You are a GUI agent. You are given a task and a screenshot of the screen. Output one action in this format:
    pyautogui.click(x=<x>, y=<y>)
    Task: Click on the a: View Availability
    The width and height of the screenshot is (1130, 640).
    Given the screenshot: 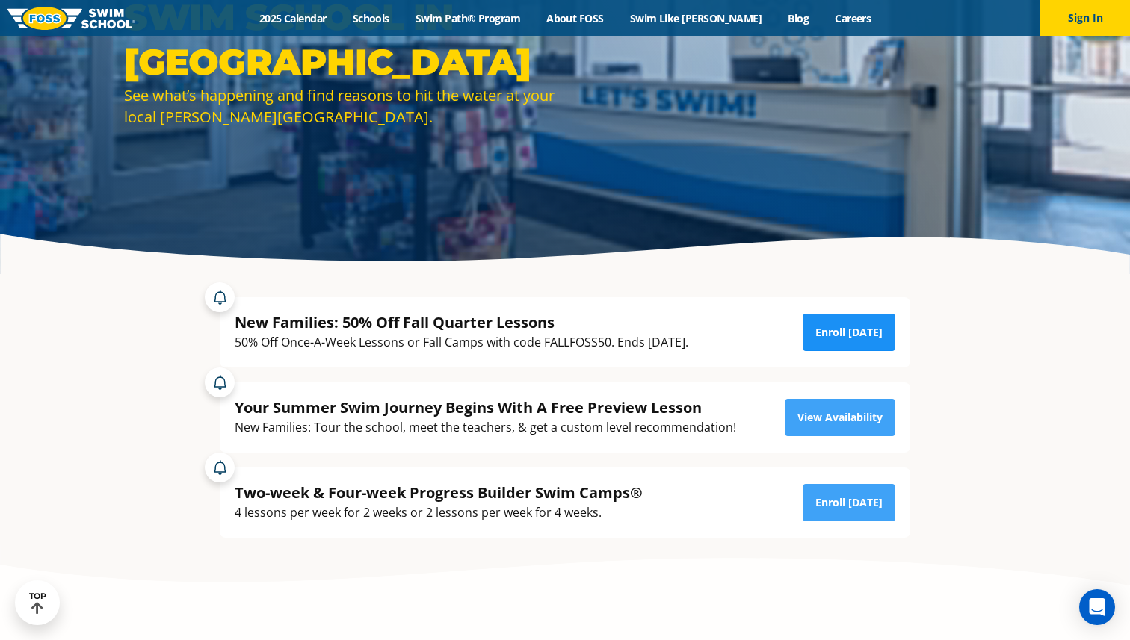 What is the action you would take?
    pyautogui.click(x=840, y=418)
    